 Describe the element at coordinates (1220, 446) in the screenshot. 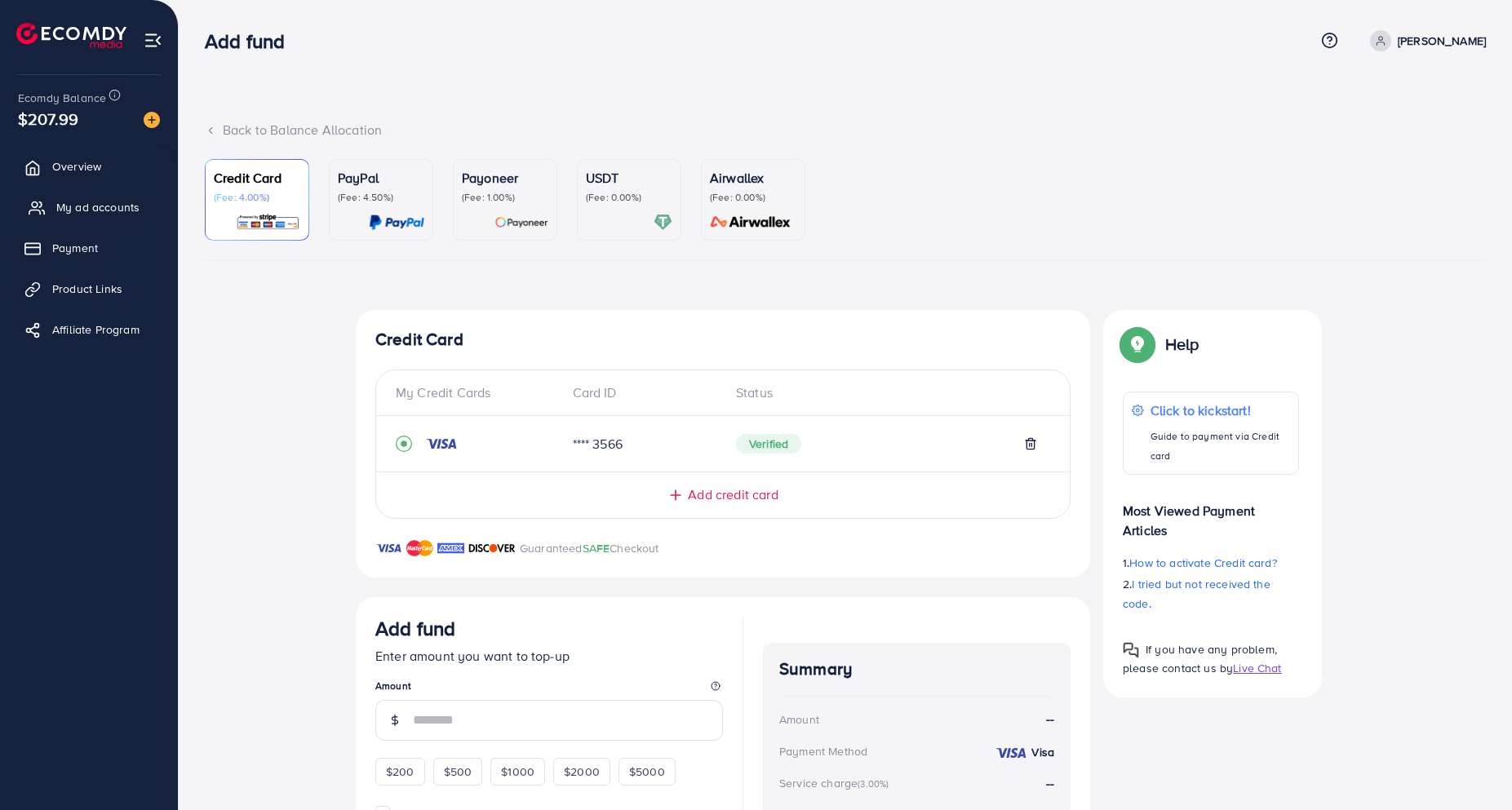

I see `p: Guide to payment via Credit card` at that location.